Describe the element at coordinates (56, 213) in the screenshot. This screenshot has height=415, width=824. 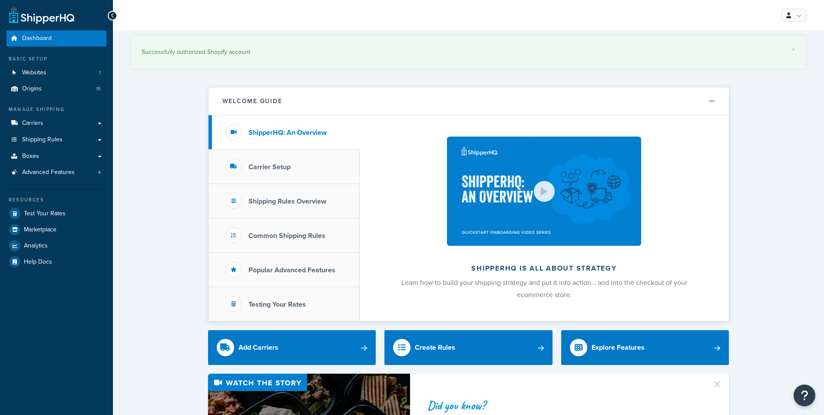
I see `a: Test Your Rates` at that location.